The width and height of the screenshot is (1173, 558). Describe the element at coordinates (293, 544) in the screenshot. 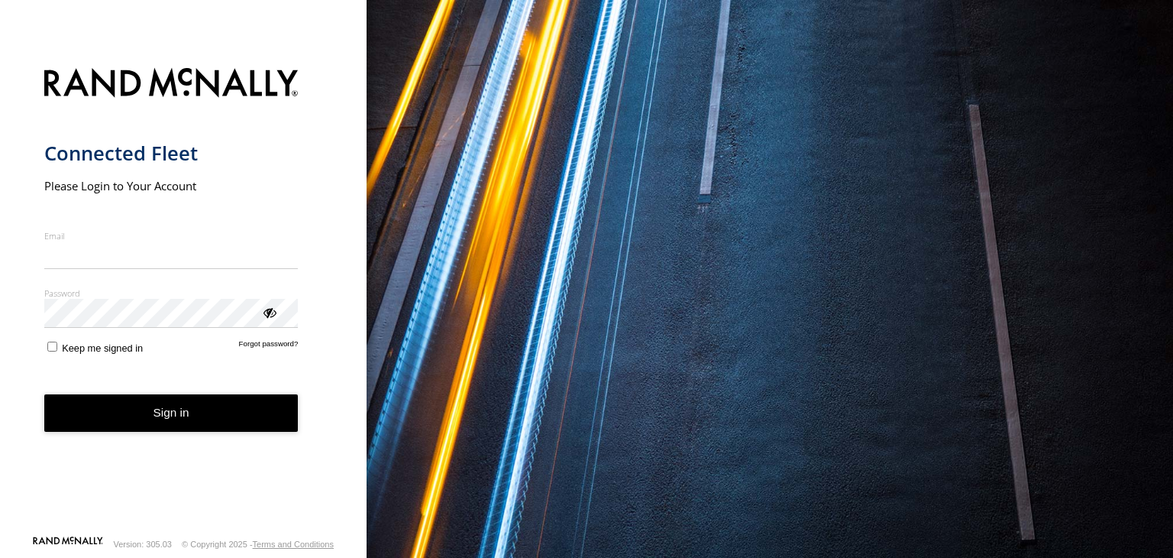

I see `a: Terms and Conditions` at that location.